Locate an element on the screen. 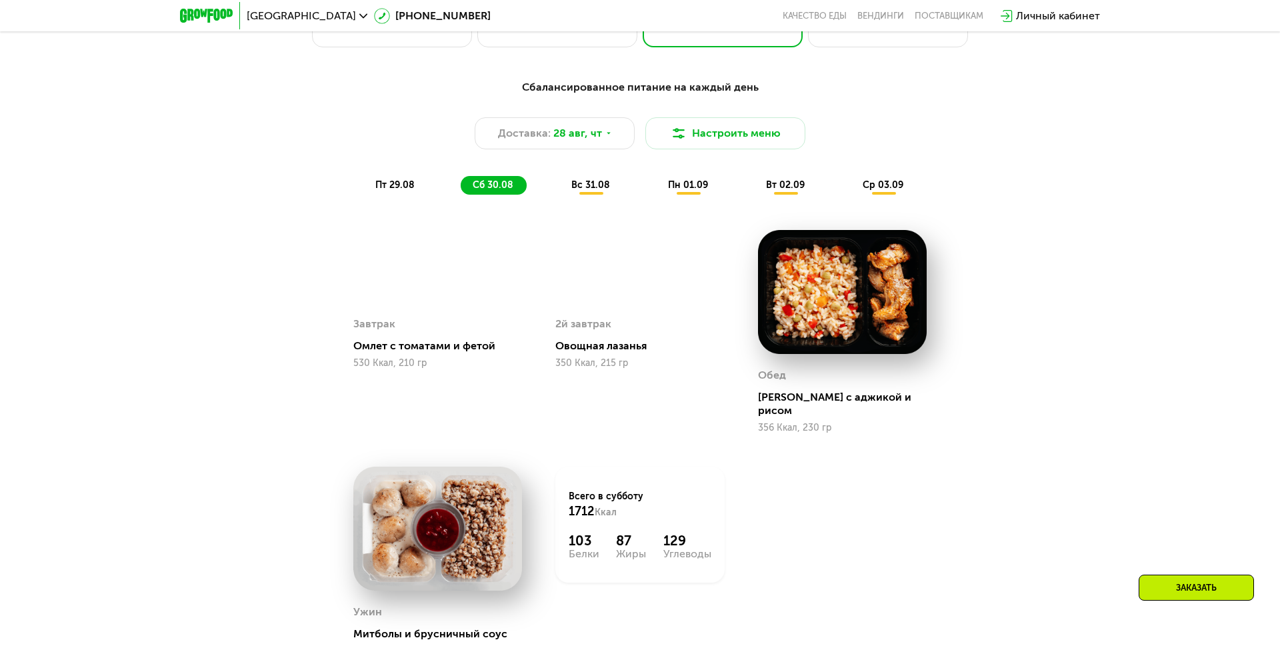  div: Овощная лазанья is located at coordinates (645, 402).